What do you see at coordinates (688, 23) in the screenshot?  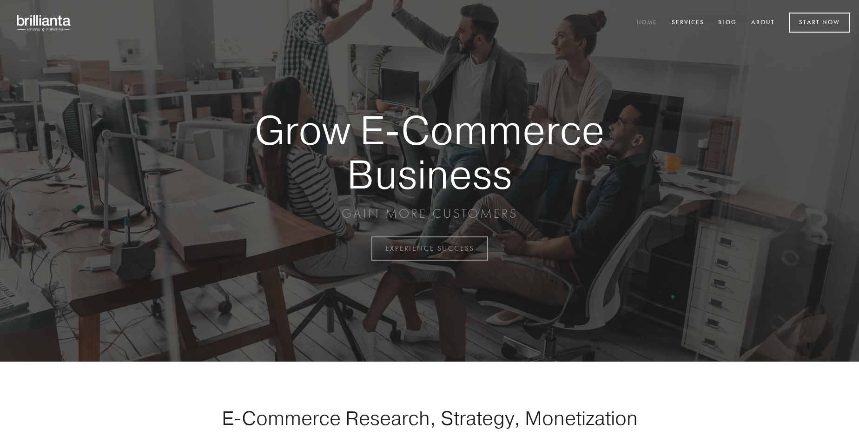 I see `a: Services` at bounding box center [688, 23].